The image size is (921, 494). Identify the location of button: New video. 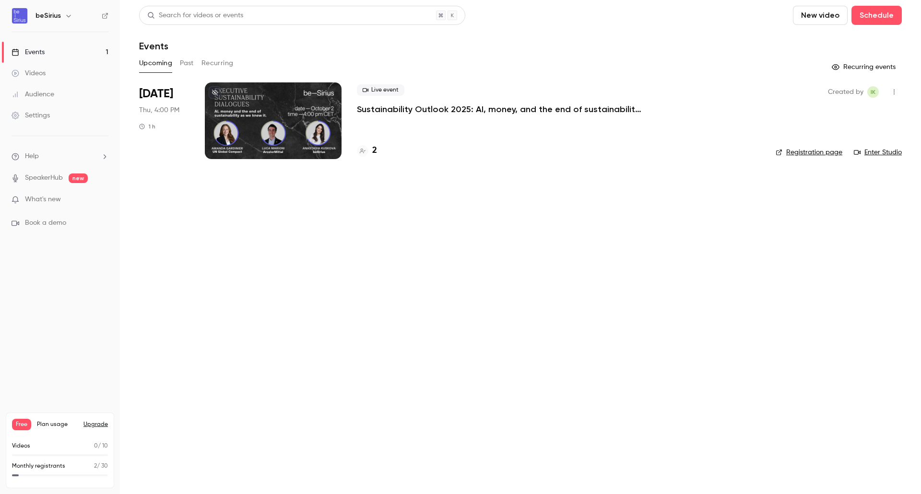
(820, 15).